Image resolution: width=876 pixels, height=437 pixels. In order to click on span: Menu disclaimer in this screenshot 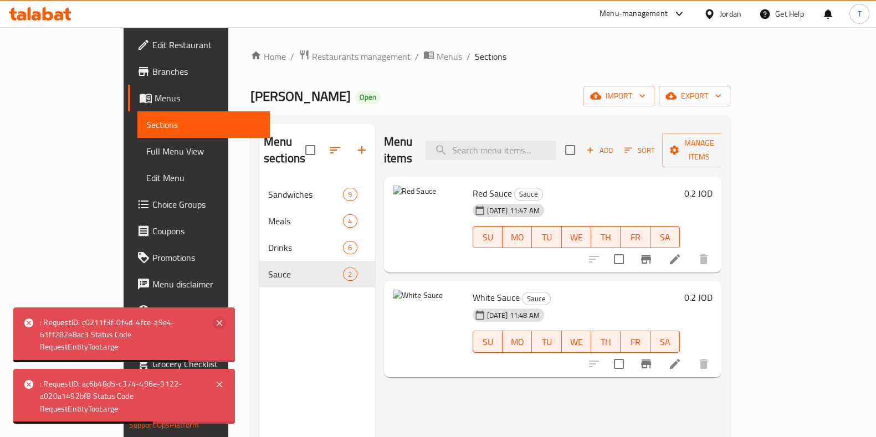, I will do `click(207, 284)`.